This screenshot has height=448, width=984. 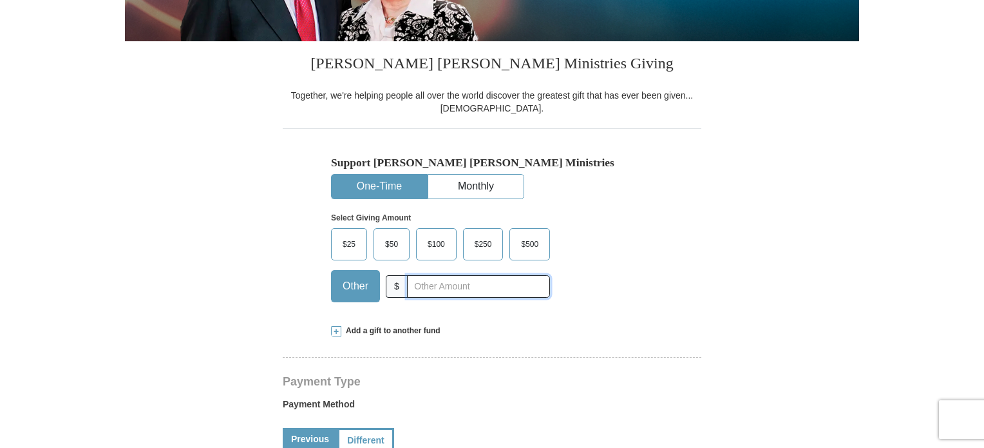 What do you see at coordinates (483, 244) in the screenshot?
I see `span: $250` at bounding box center [483, 244].